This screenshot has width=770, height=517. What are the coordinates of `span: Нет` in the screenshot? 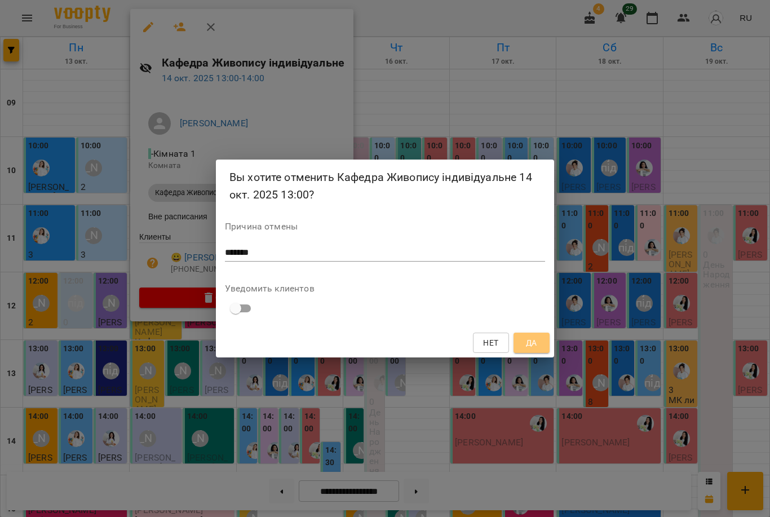 It's located at (490, 343).